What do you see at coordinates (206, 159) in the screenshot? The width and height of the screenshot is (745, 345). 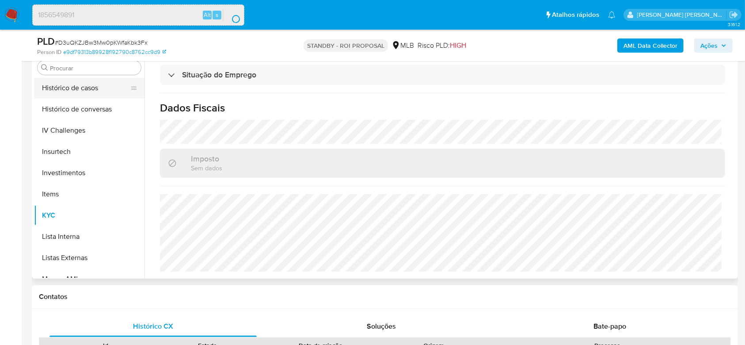 I see `h3: Imposto` at bounding box center [206, 159].